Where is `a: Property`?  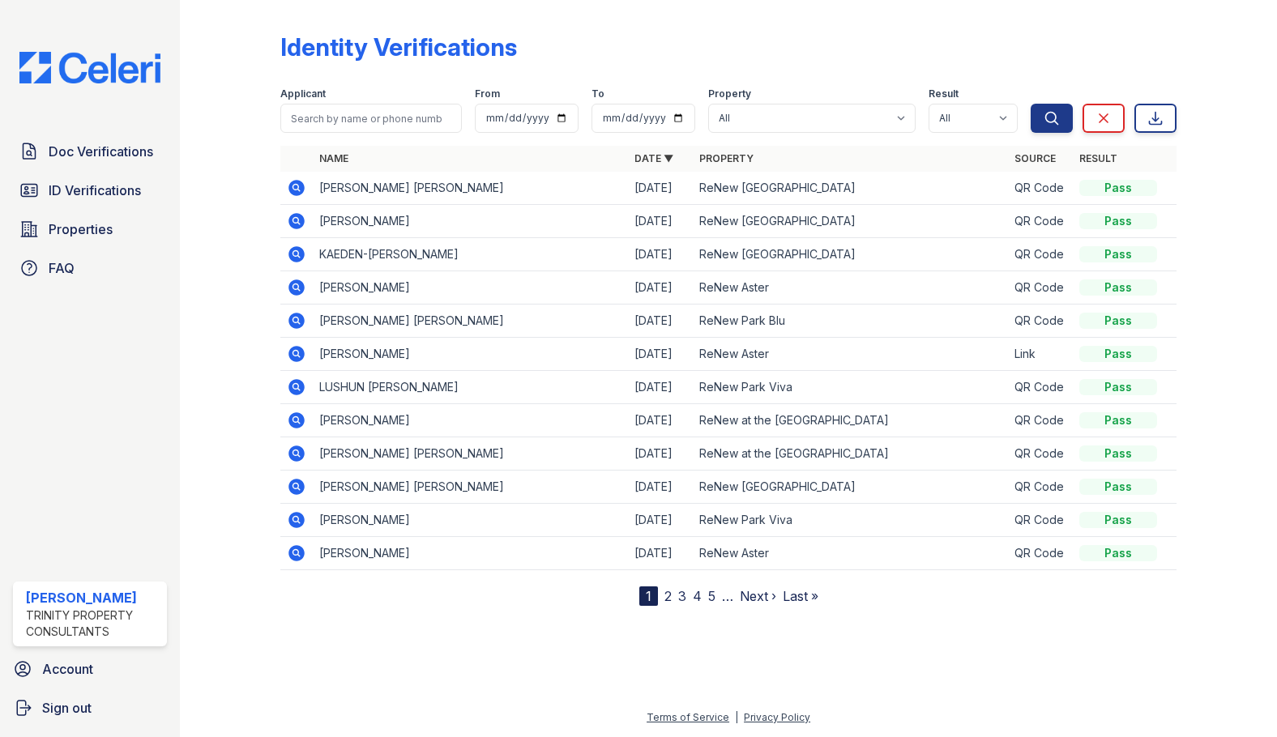
a: Property is located at coordinates (726, 158).